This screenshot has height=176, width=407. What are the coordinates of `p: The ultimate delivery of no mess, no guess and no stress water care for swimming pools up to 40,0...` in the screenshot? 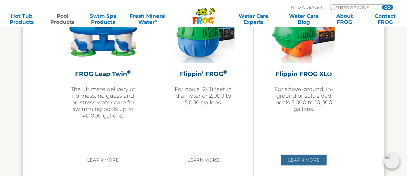 It's located at (103, 102).